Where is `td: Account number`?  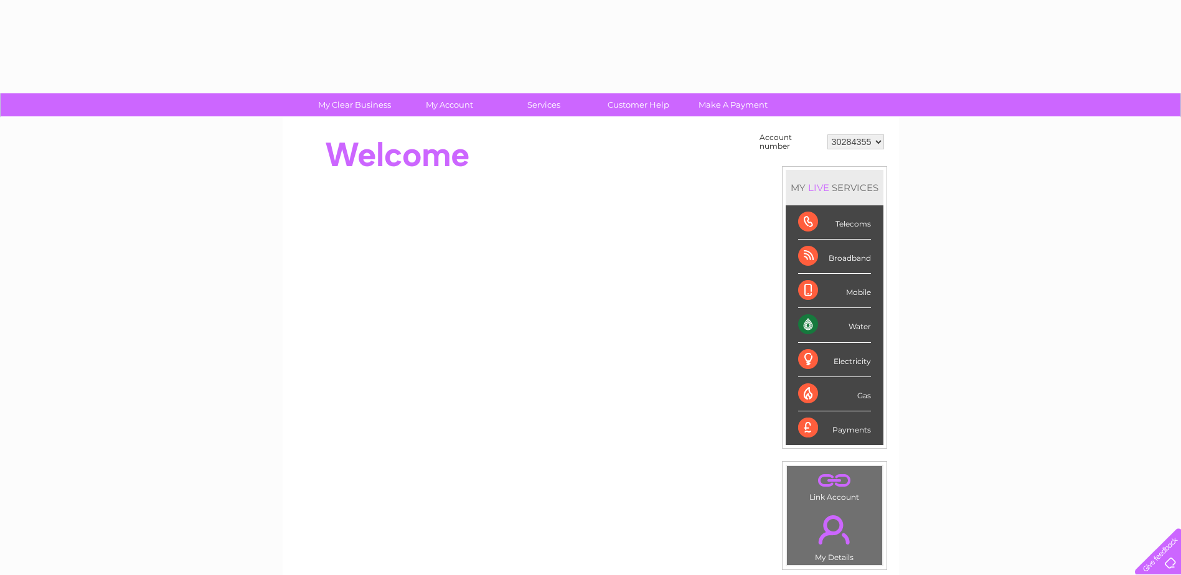
td: Account number is located at coordinates (790, 142).